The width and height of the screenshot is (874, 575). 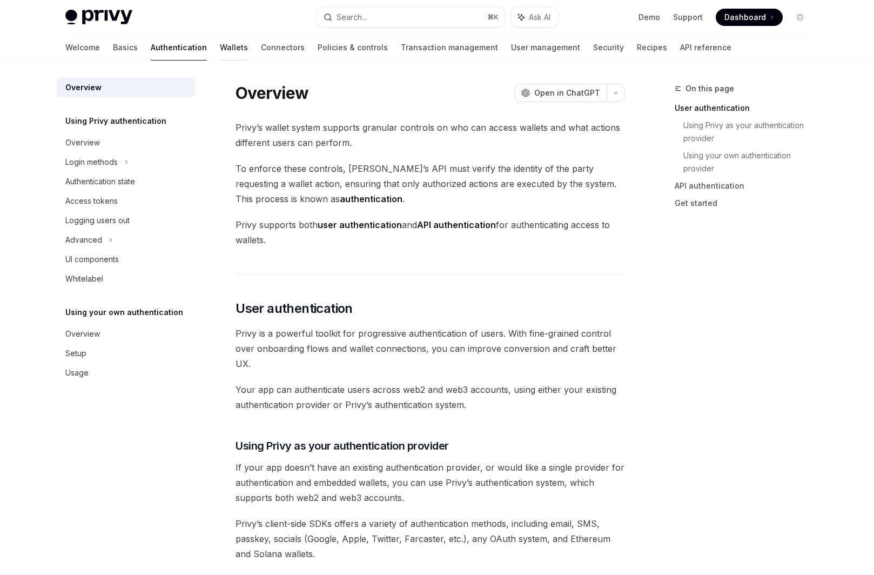 I want to click on div: Authentication state, so click(x=100, y=181).